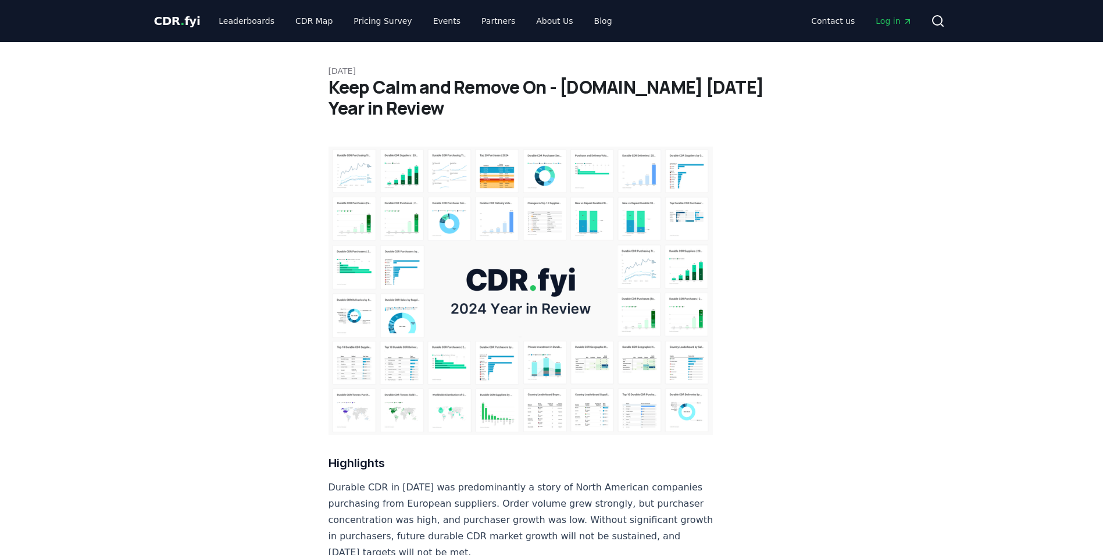  What do you see at coordinates (498, 21) in the screenshot?
I see `a: Partners` at bounding box center [498, 21].